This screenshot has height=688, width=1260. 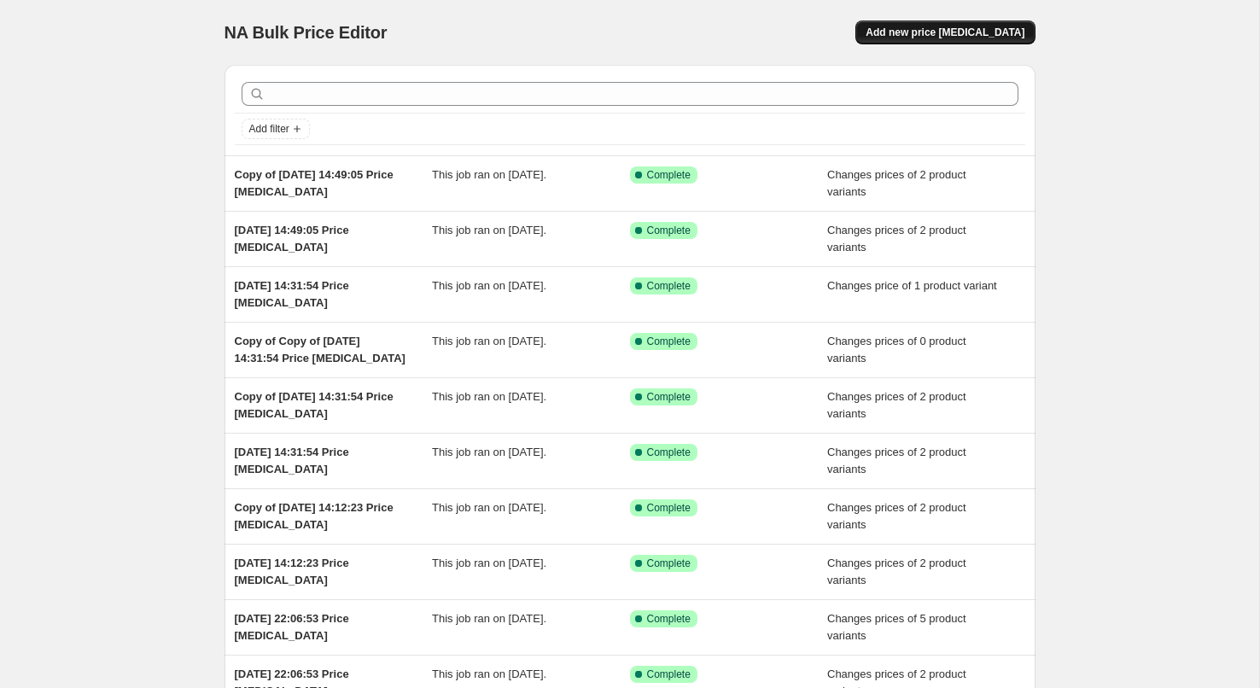 I want to click on span: Changes price of 1 product variant, so click(x=912, y=285).